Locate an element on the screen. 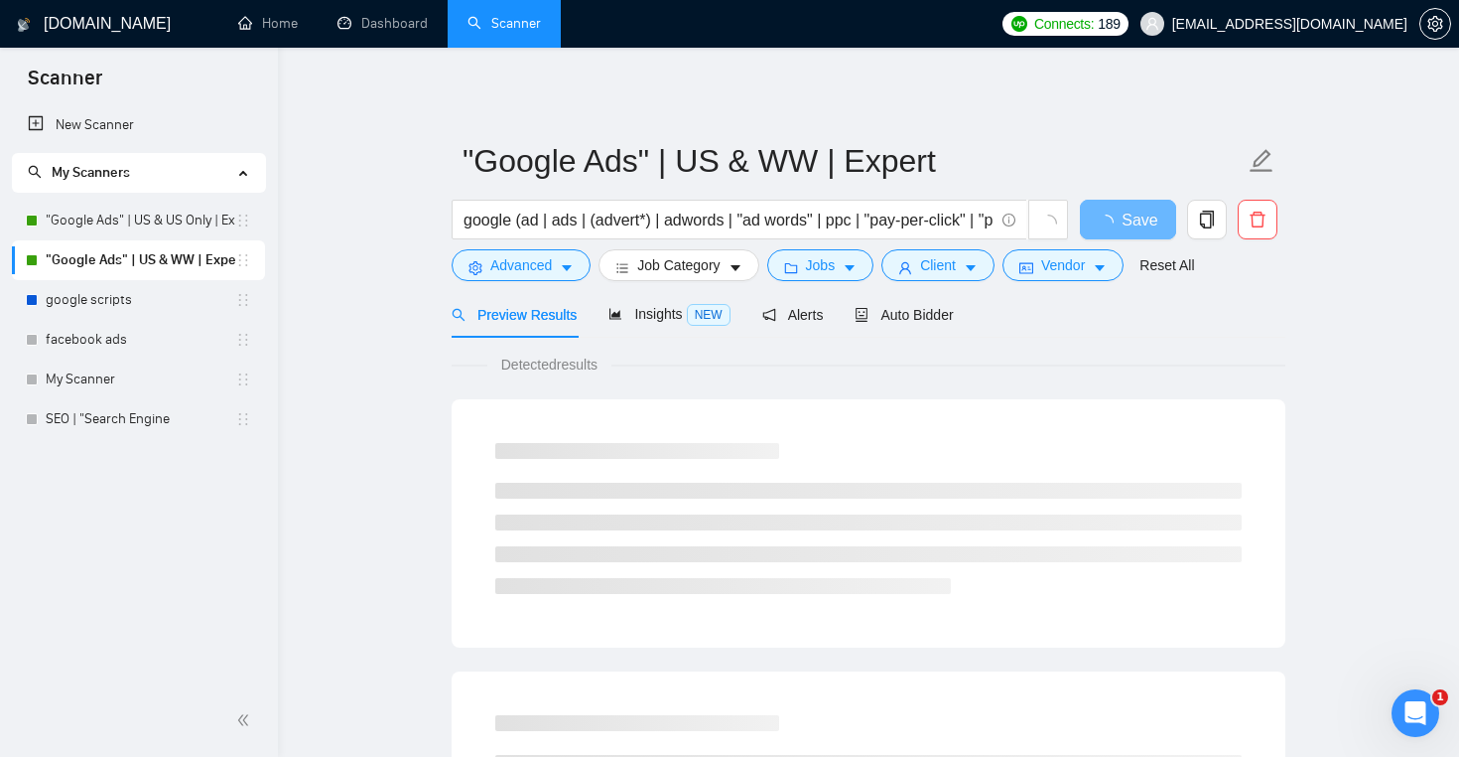 The height and width of the screenshot is (757, 1459). span: Alerts is located at coordinates (793, 315).